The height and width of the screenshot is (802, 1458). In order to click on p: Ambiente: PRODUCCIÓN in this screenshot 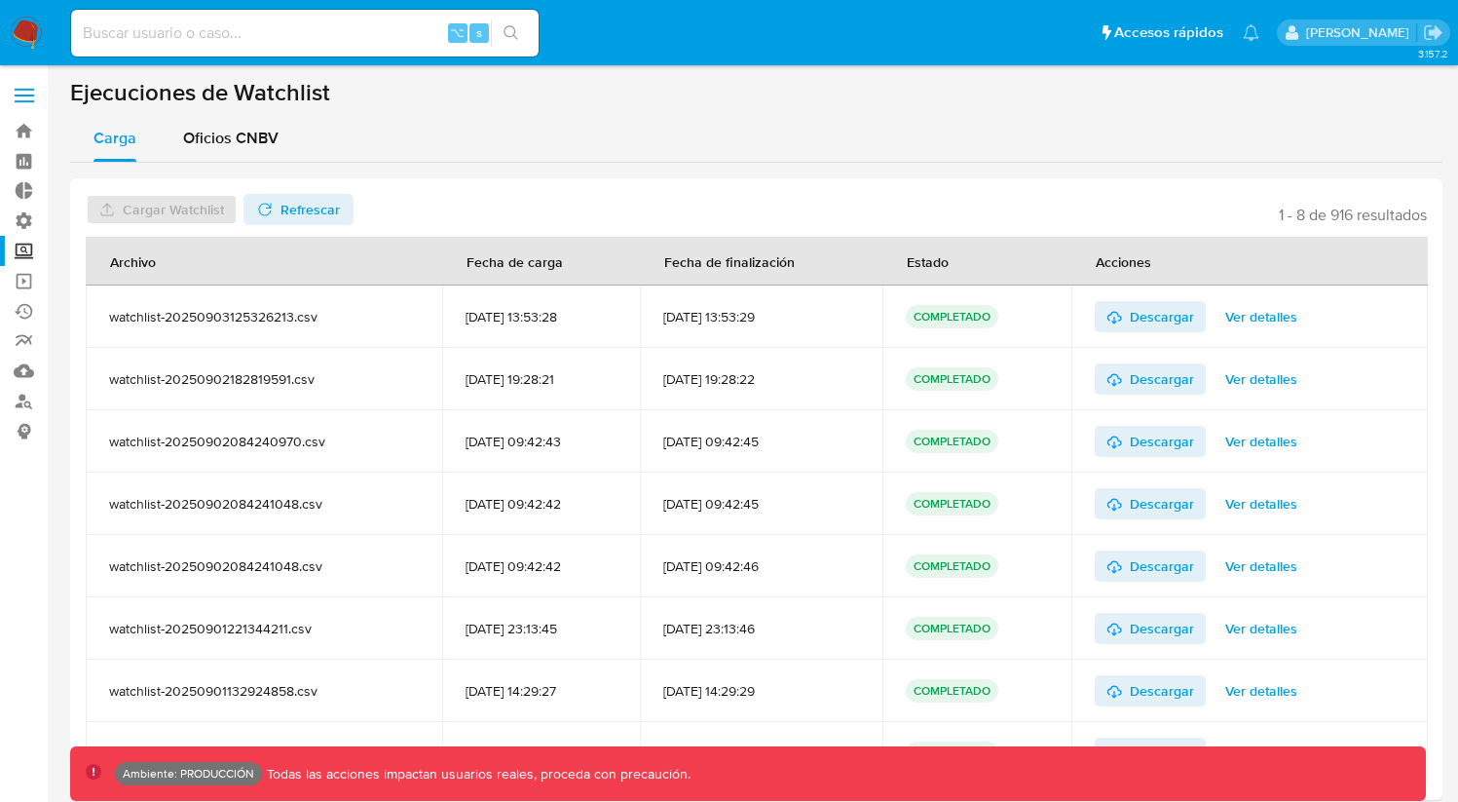, I will do `click(188, 773)`.